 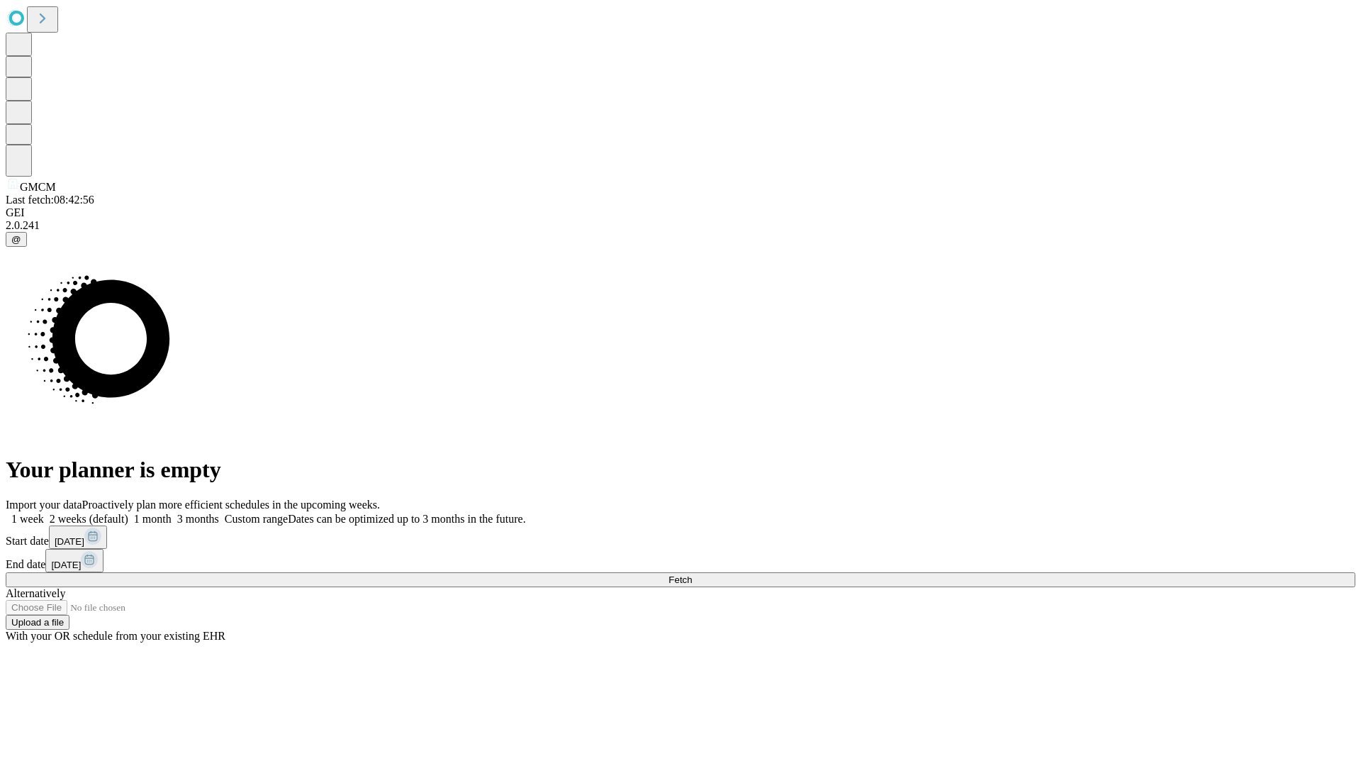 What do you see at coordinates (35, 593) in the screenshot?
I see `span: Alternatively` at bounding box center [35, 593].